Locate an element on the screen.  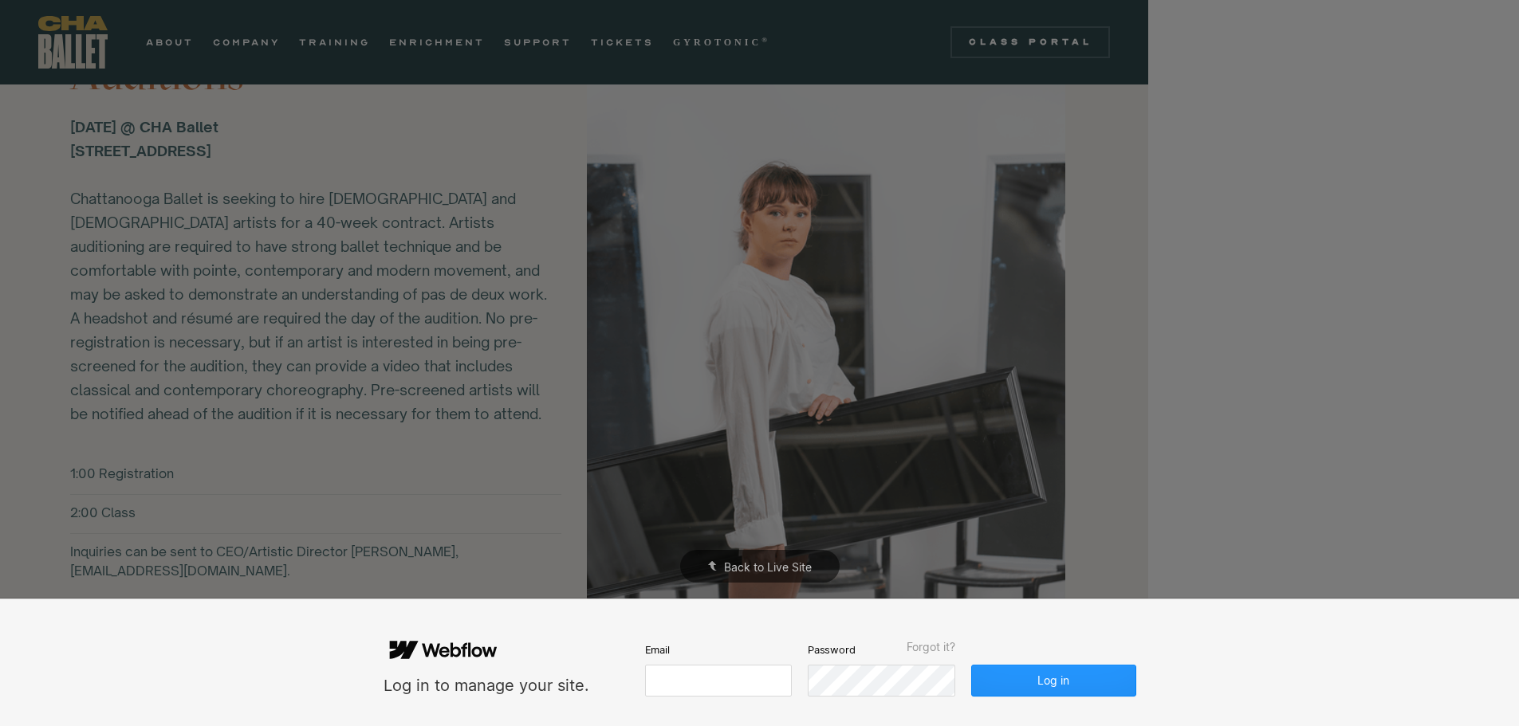
button: Log in is located at coordinates (1053, 681).